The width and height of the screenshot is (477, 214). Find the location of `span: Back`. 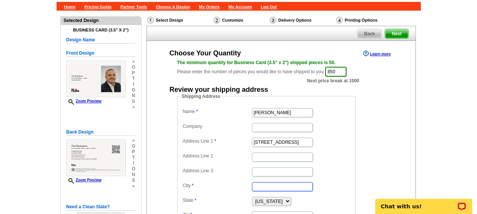

span: Back is located at coordinates (370, 34).